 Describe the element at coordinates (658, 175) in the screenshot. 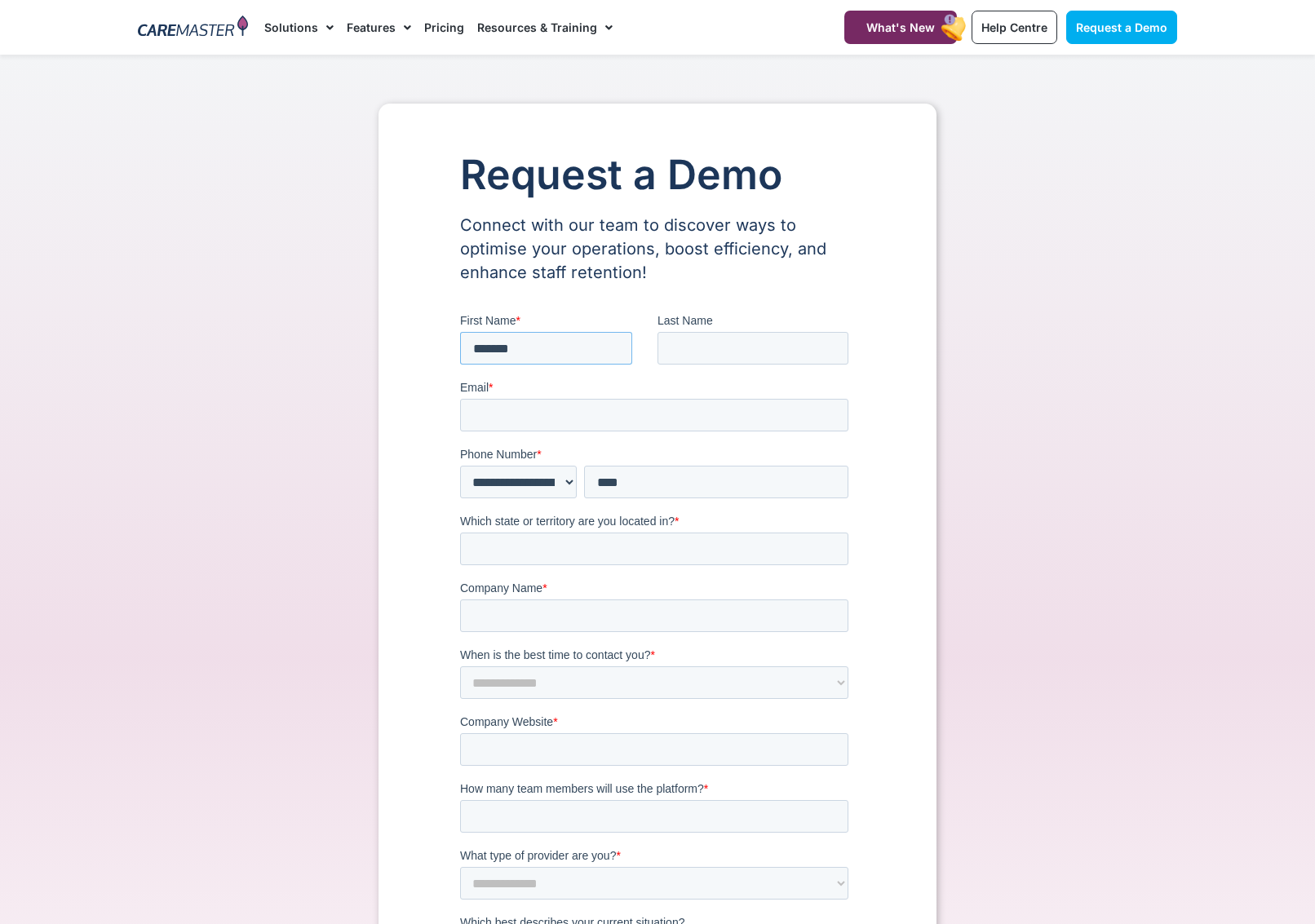

I see `h1: Request a Demo` at that location.